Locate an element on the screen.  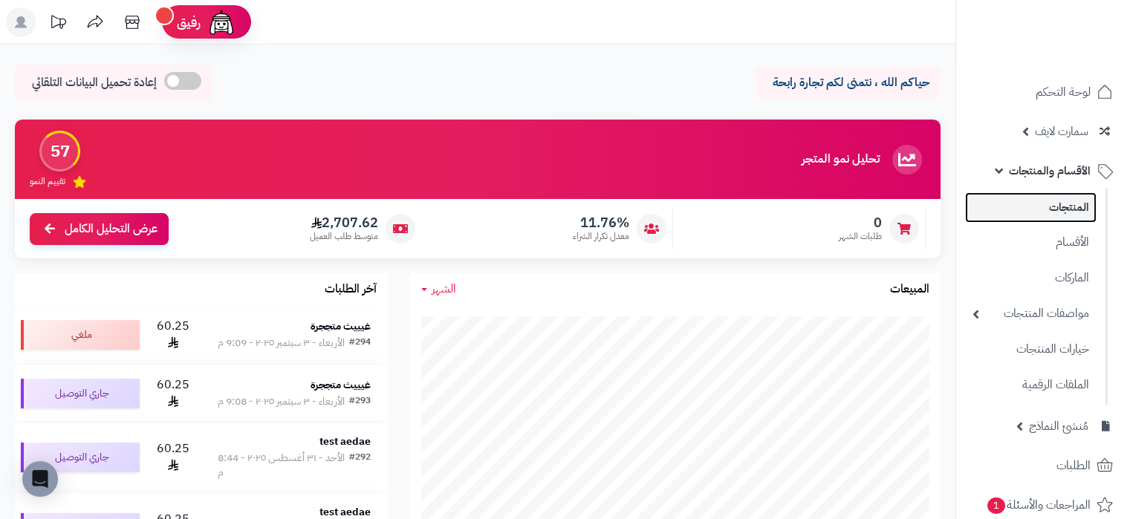
a: تحديثات المنصة is located at coordinates (58, 24).